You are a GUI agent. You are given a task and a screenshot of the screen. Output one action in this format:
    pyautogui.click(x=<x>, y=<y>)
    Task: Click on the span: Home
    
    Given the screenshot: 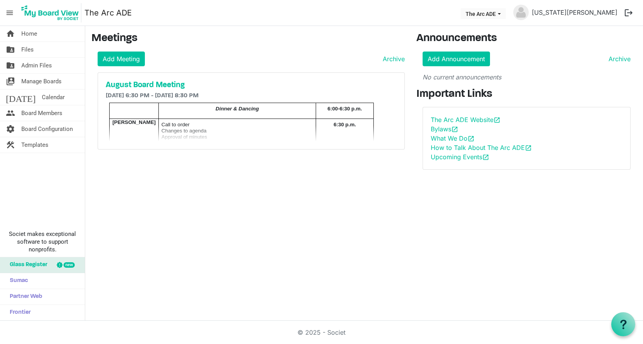 What is the action you would take?
    pyautogui.click(x=29, y=34)
    